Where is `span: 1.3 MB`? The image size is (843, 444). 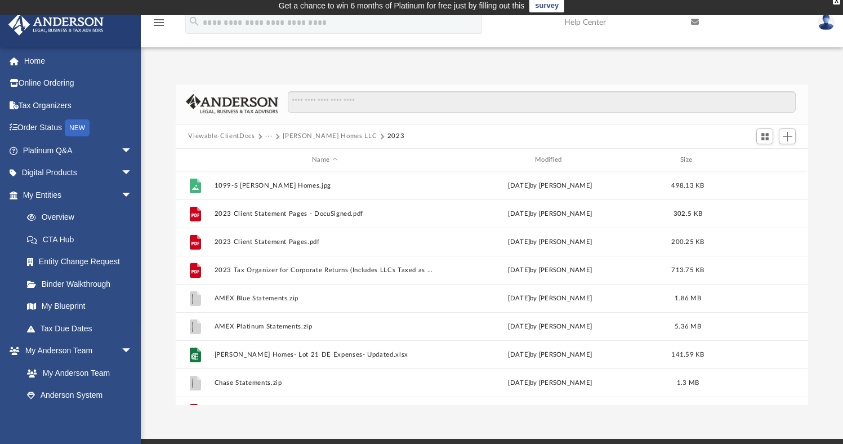
span: 1.3 MB is located at coordinates (689, 383).